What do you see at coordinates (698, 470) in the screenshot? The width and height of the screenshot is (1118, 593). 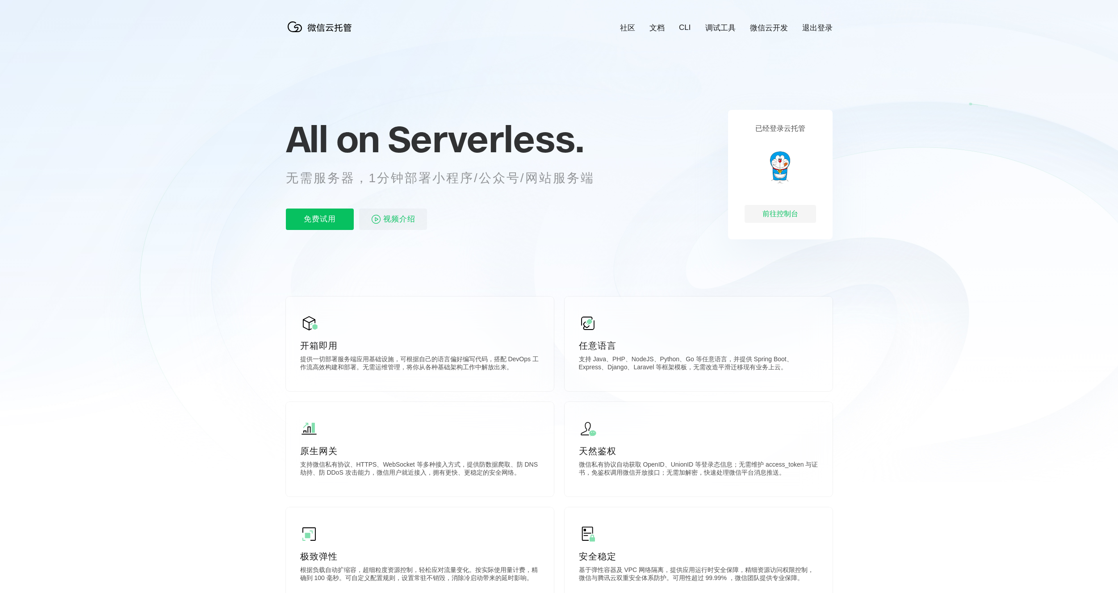 I see `p: 微信私有协议自动获取 OpenID、UnionID 等登录态信息；无需维护 access_token 与证书，免鉴权调用微信开放接口；无需加解密，快速处理微信平台消息推送。` at bounding box center [698, 470].